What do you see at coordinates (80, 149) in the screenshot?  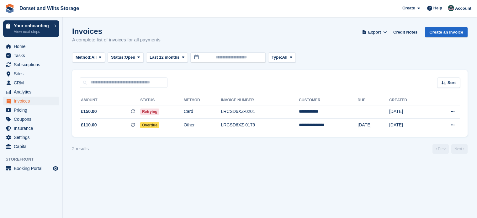 I see `div: 2 results` at bounding box center [80, 149].